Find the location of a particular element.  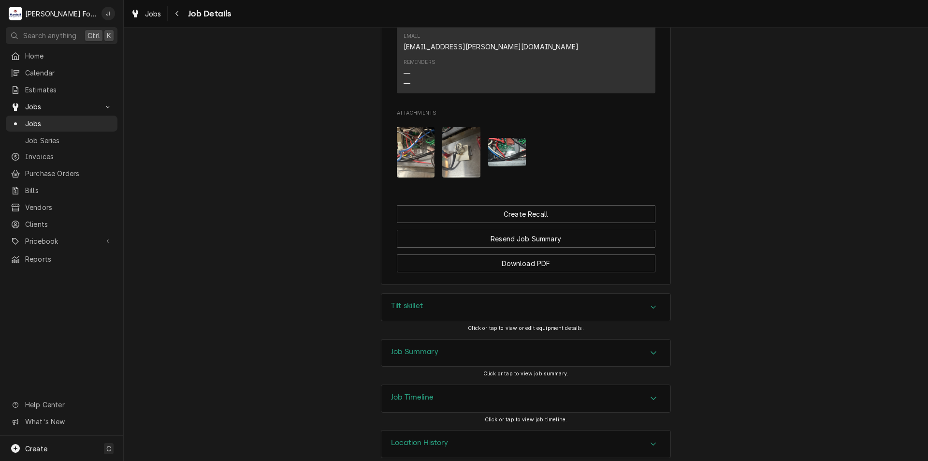

span: Click or tap to view job summary. is located at coordinates (526, 373).